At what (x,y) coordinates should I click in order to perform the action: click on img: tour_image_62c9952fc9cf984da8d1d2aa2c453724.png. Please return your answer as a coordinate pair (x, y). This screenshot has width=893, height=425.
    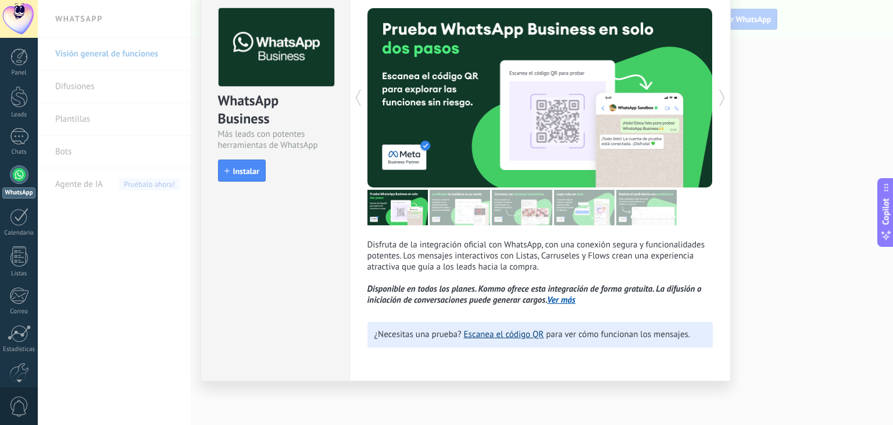
    Looking at the image, I should click on (585, 207).